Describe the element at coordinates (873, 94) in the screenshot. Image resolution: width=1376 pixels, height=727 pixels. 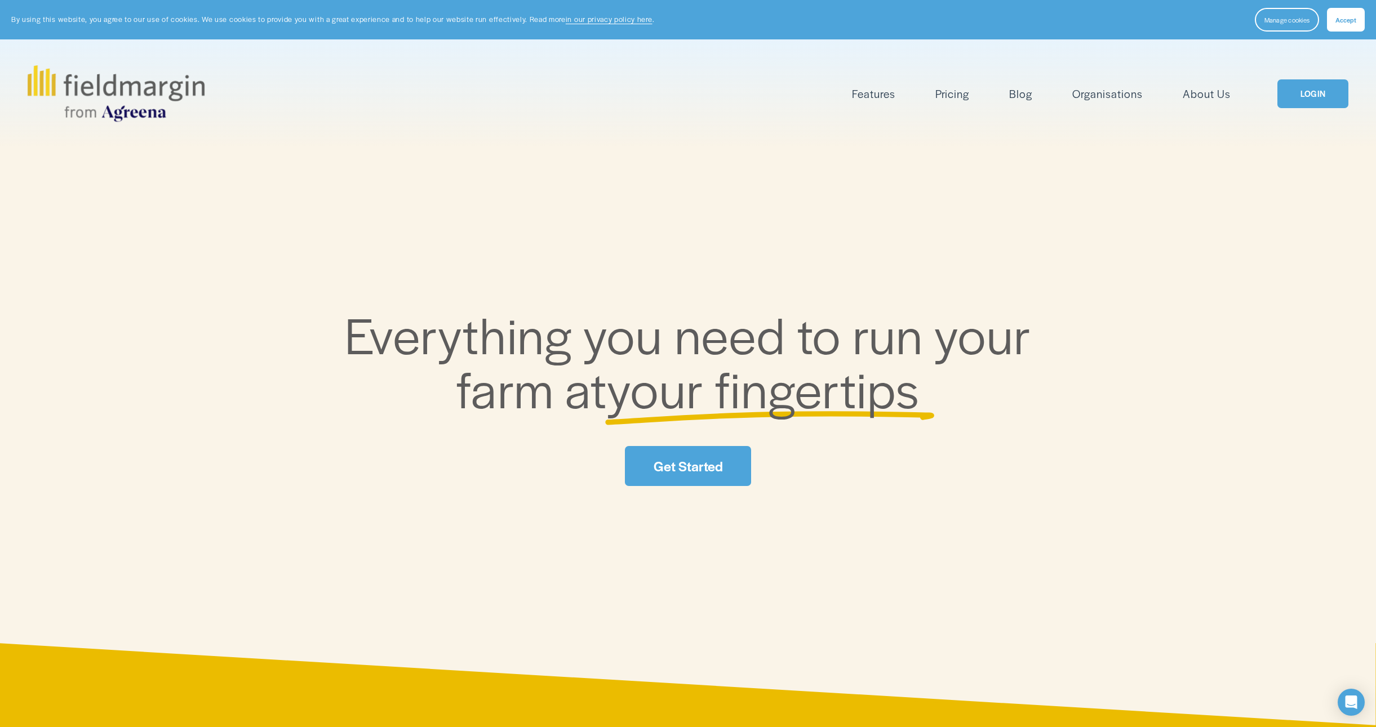
I see `span: Features` at that location.